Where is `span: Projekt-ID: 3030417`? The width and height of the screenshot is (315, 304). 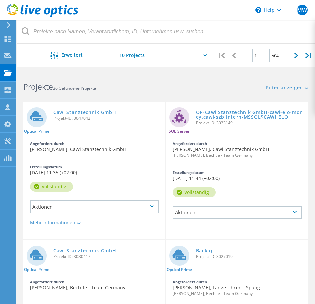 span: Projekt-ID: 3030417 is located at coordinates (107, 256).